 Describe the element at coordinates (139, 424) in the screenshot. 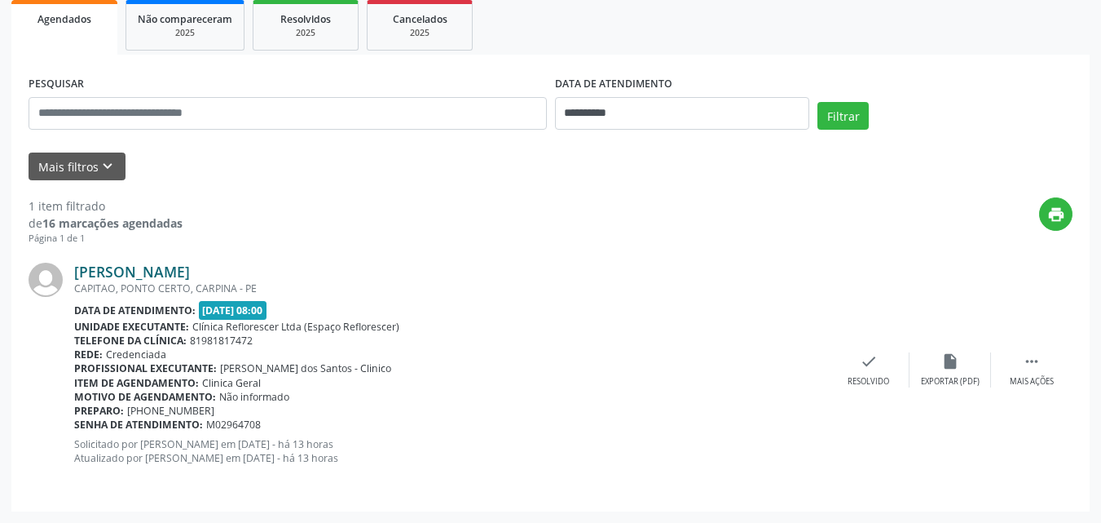

I see `b: Senha de atendimento:` at that location.